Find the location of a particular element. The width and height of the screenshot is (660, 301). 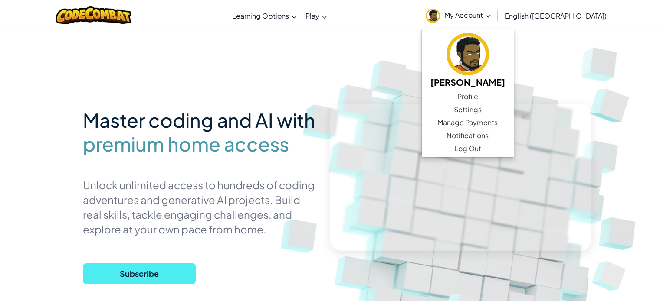

a: CodeCombat logo is located at coordinates (93, 15).